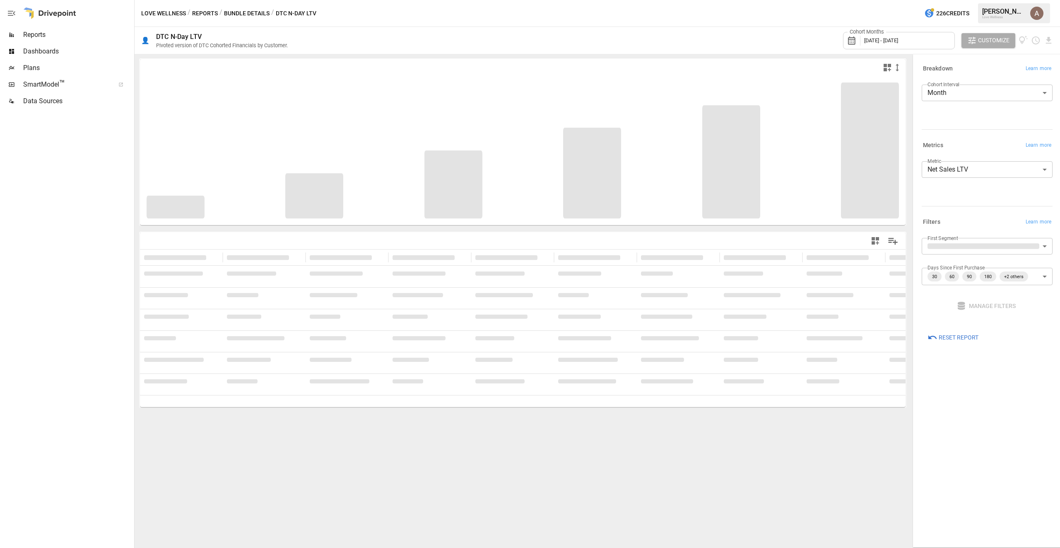  Describe the element at coordinates (78, 101) in the screenshot. I see `span: Data Sources` at that location.